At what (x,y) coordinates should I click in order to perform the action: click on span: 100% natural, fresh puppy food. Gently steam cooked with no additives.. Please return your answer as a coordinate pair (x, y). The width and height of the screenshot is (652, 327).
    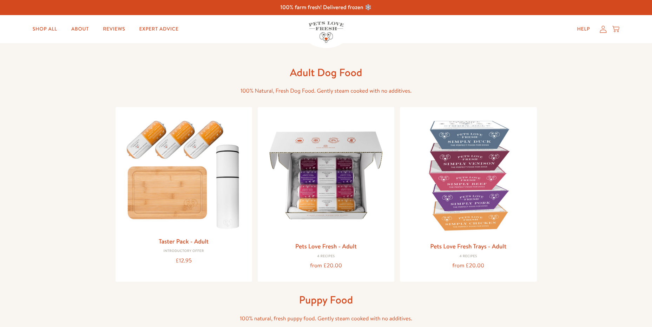
    Looking at the image, I should click on (326, 319).